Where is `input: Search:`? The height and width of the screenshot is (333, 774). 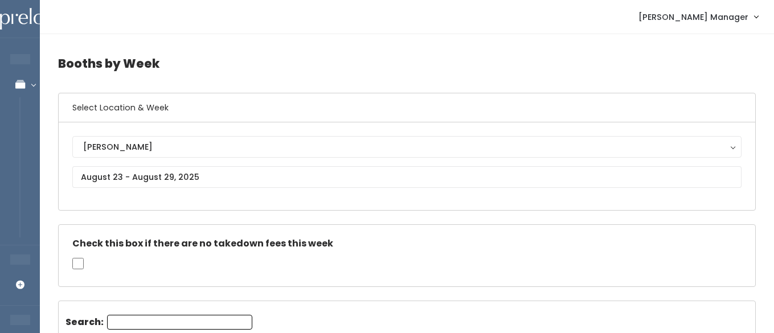 input: Search: is located at coordinates (179, 323).